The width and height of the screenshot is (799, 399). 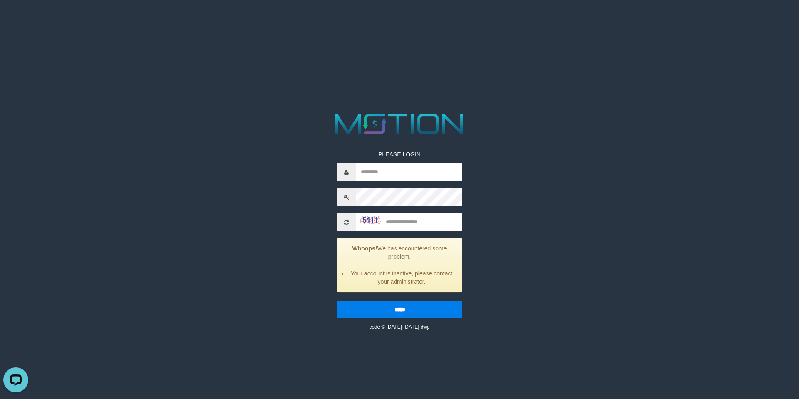 I want to click on img: captcha, so click(x=371, y=220).